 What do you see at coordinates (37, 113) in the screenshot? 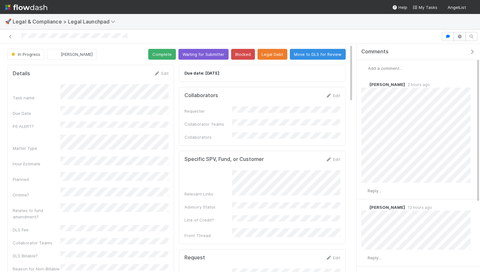
I see `div: Due Date` at bounding box center [37, 113].